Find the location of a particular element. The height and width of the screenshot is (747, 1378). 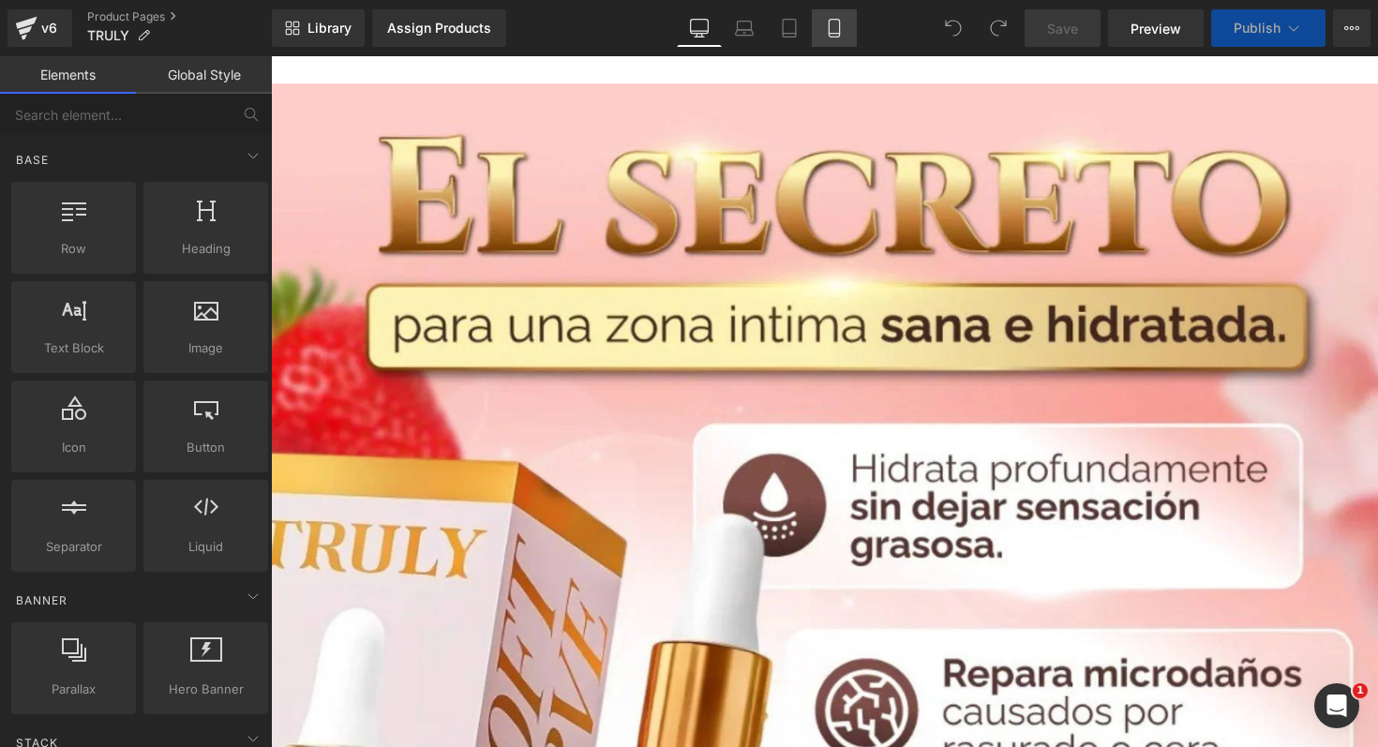

span: Library is located at coordinates (329, 28).